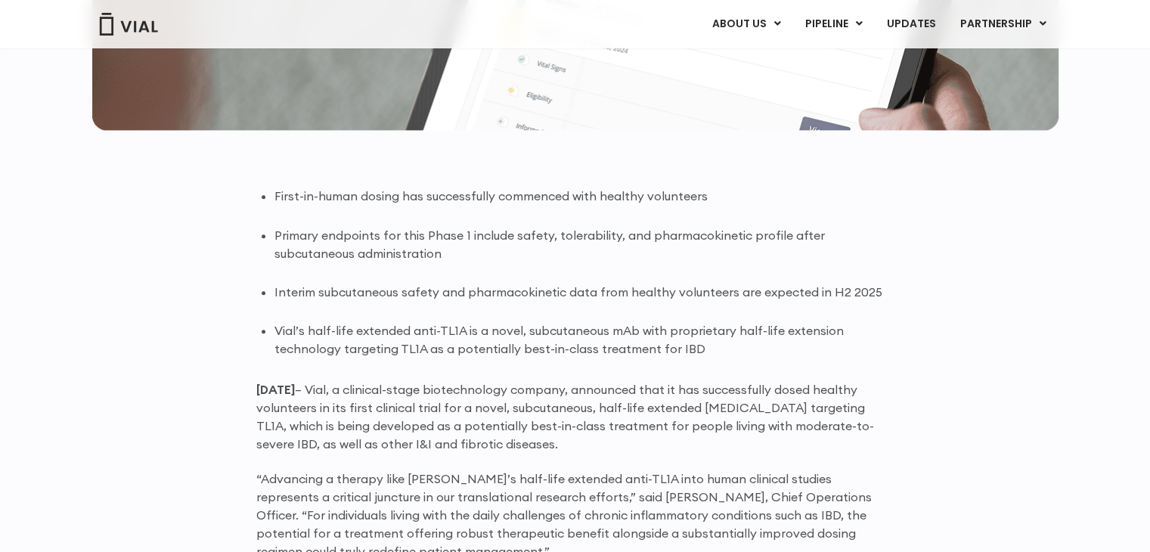  I want to click on li: Primary endpoints for this Phase 1 include safety, tolerability, and pharmacokinetic profile afte..., so click(584, 244).